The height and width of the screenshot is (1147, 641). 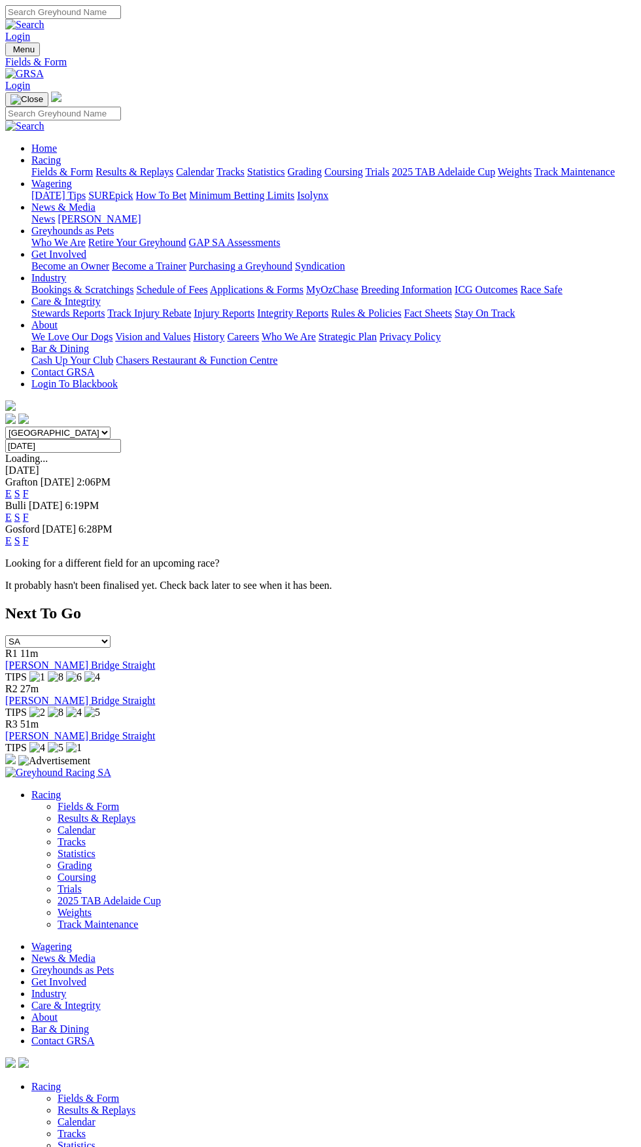 I want to click on a: Fact Sheets, so click(x=428, y=313).